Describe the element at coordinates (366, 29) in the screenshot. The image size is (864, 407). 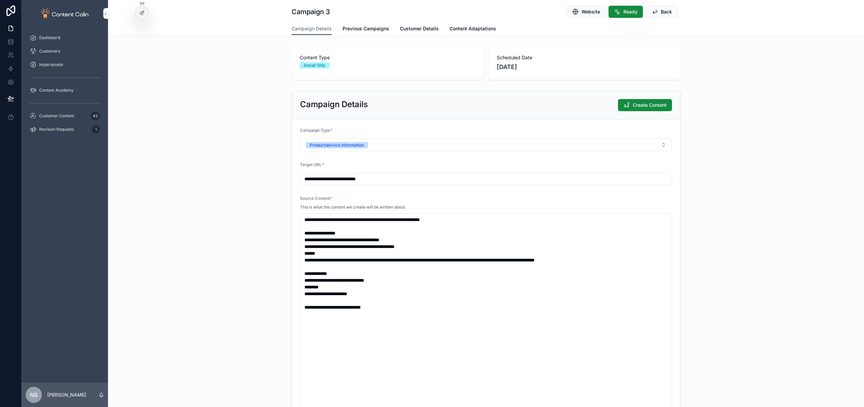
I see `span: Previous Campaigns` at that location.